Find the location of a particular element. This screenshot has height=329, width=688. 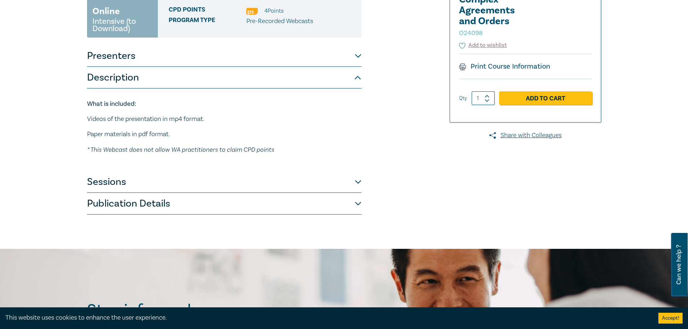

button: Add to wishlist is located at coordinates (483, 45).